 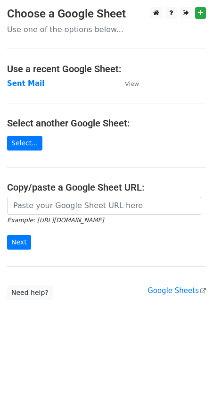 What do you see at coordinates (107, 14) in the screenshot?
I see `h3: Choose a Google Sheet` at bounding box center [107, 14].